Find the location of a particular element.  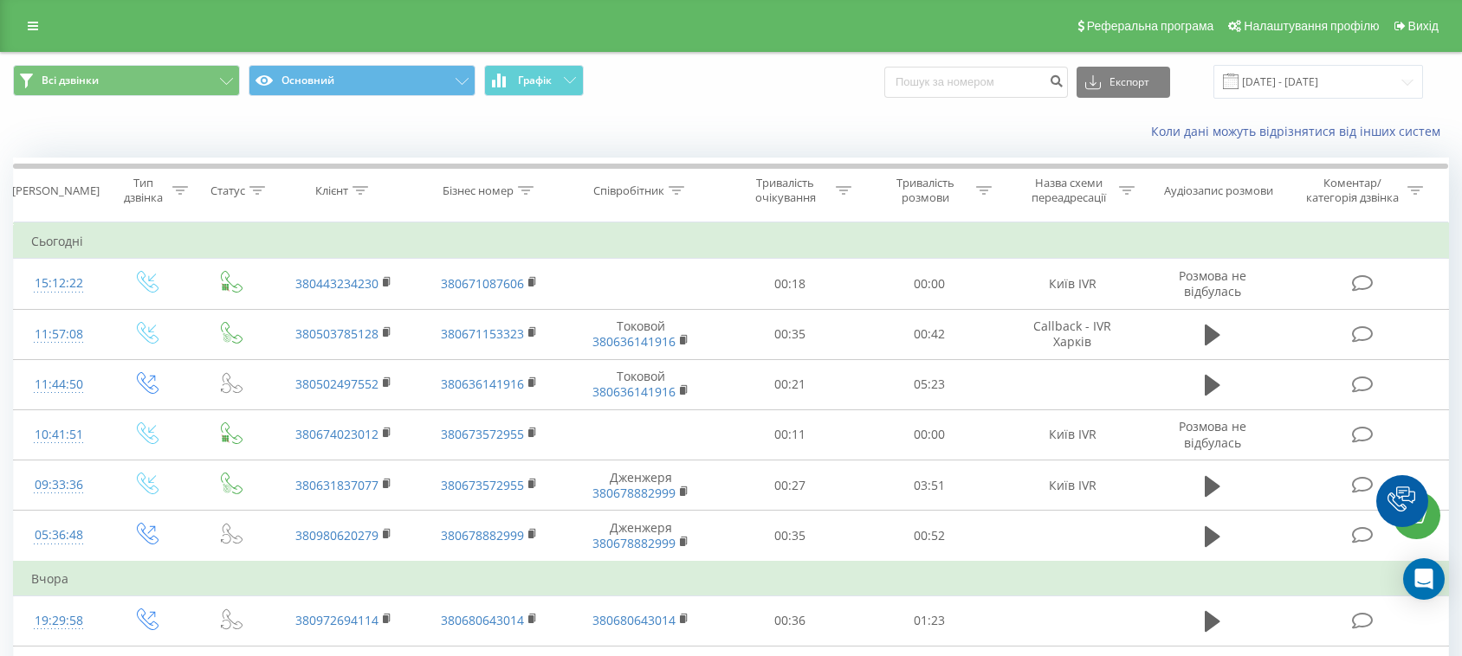

a: 380502497552 is located at coordinates (337, 384).